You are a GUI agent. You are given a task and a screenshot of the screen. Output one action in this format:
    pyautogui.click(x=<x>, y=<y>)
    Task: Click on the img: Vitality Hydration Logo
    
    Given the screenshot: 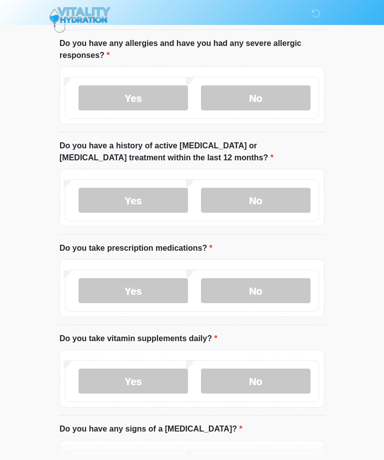 What is the action you would take?
    pyautogui.click(x=80, y=20)
    